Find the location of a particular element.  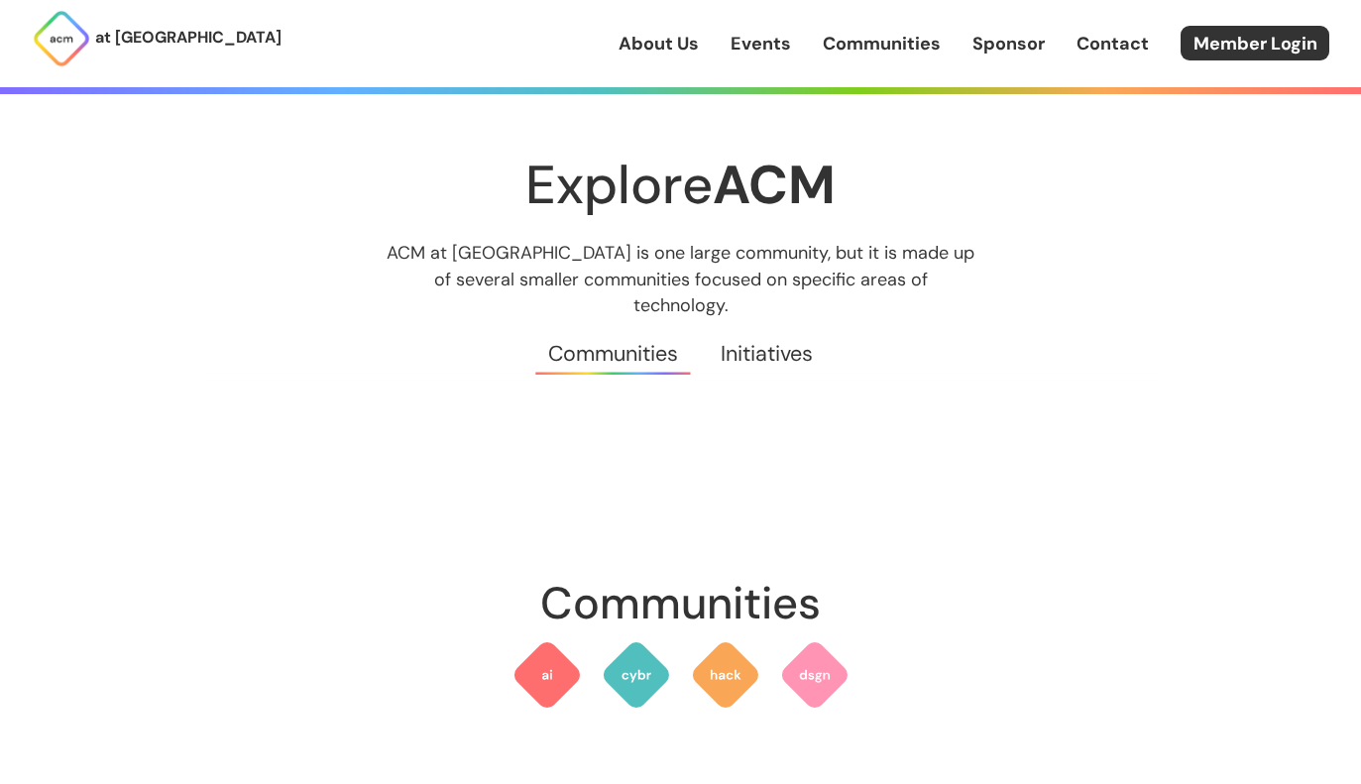

img: ACM AI is located at coordinates (547, 675).